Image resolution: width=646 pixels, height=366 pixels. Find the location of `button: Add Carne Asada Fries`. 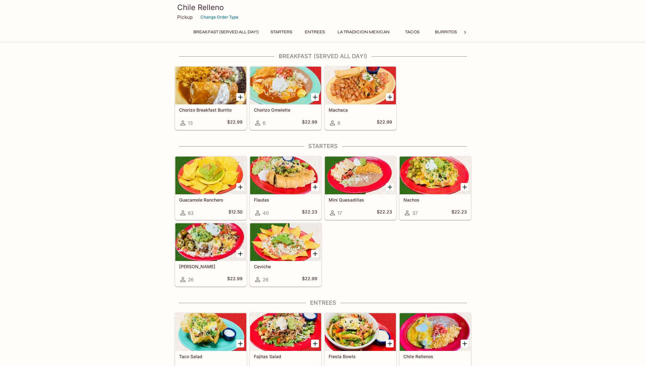

button: Add Carne Asada Fries is located at coordinates (240, 253).